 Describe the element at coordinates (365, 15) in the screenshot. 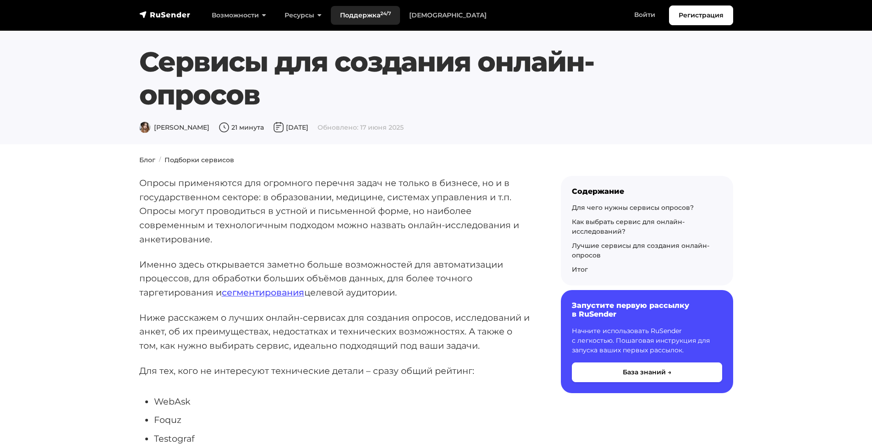

I see `a: Поддержка24/7` at that location.